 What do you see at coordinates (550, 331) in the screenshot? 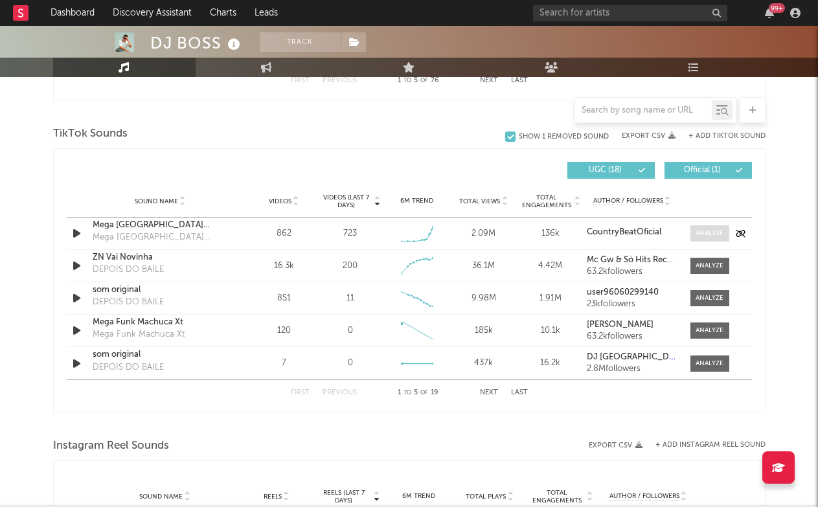
I see `div: 10.1k` at bounding box center [550, 331].